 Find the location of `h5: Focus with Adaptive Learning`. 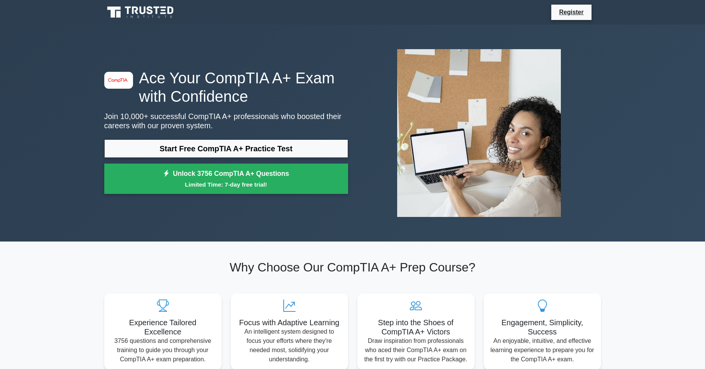

h5: Focus with Adaptive Learning is located at coordinates (290, 322).